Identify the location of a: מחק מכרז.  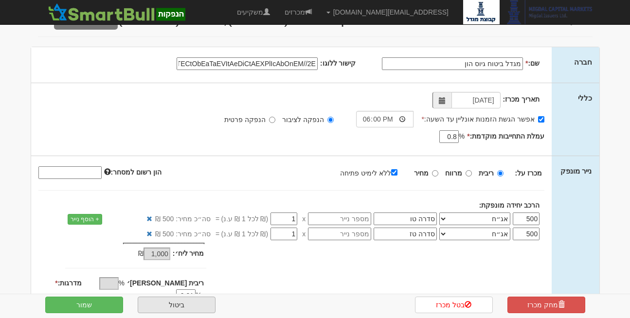
(547, 305).